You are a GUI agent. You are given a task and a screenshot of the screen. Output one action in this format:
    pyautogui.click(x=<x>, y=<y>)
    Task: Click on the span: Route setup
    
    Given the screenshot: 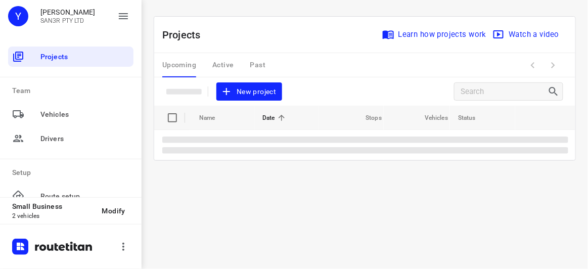 What is the action you would take?
    pyautogui.click(x=85, y=196)
    